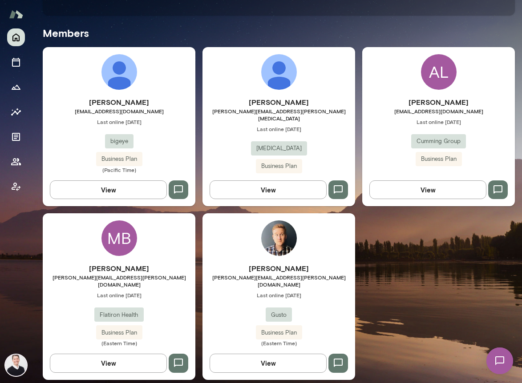 Image resolution: width=522 pixels, height=383 pixels. What do you see at coordinates (16, 137) in the screenshot?
I see `button: Documents` at bounding box center [16, 137].